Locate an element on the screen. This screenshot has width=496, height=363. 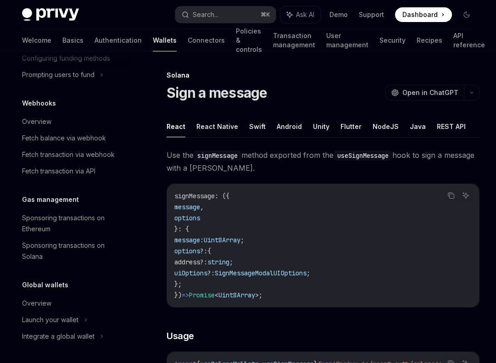
a: Transaction management is located at coordinates (294, 40).